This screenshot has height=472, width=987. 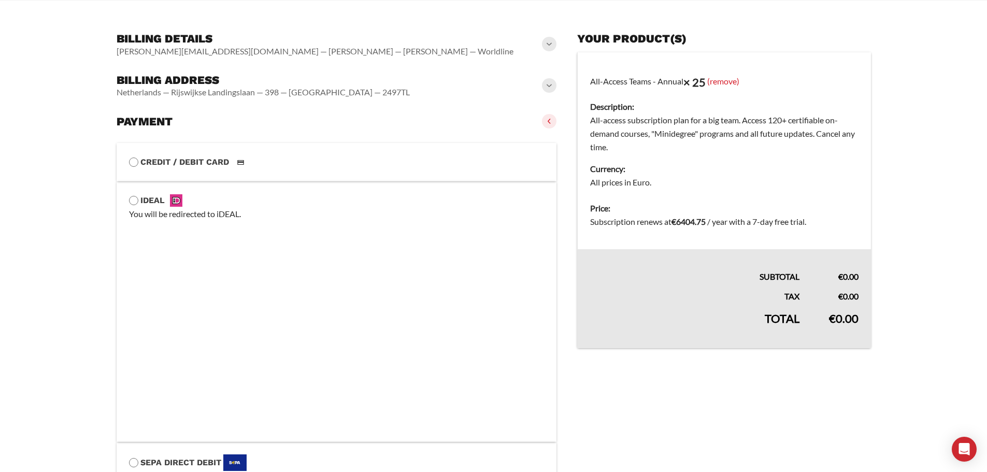 What do you see at coordinates (134, 162) in the screenshot?
I see `input: Credit / Debit CardCredit / Debit Card` at bounding box center [134, 162].